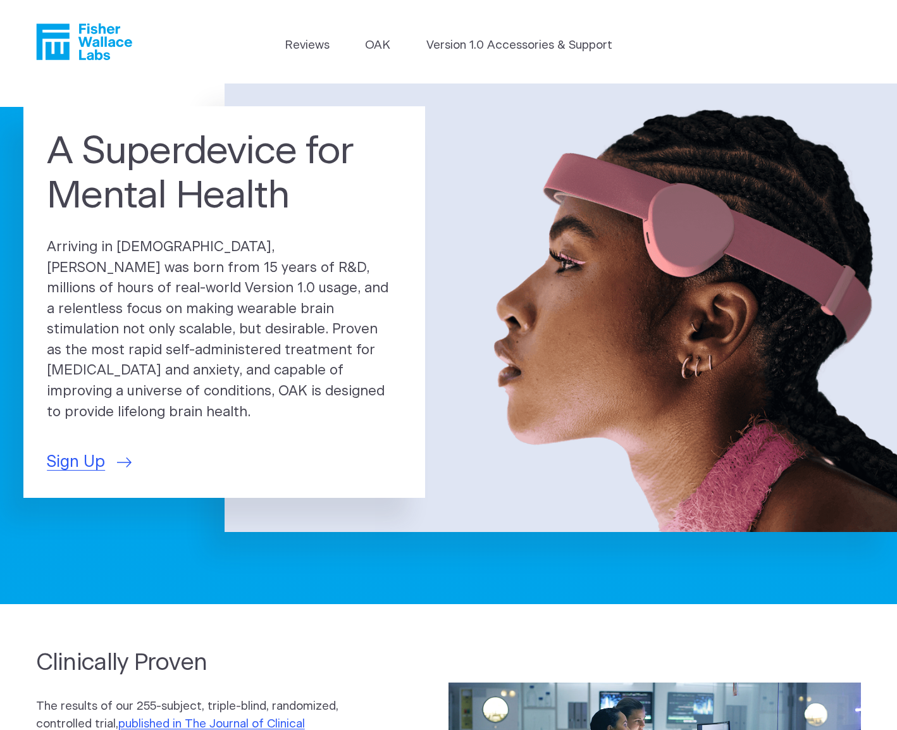  Describe the element at coordinates (224, 174) in the screenshot. I see `h1: A Superdevice for Mental Health` at that location.